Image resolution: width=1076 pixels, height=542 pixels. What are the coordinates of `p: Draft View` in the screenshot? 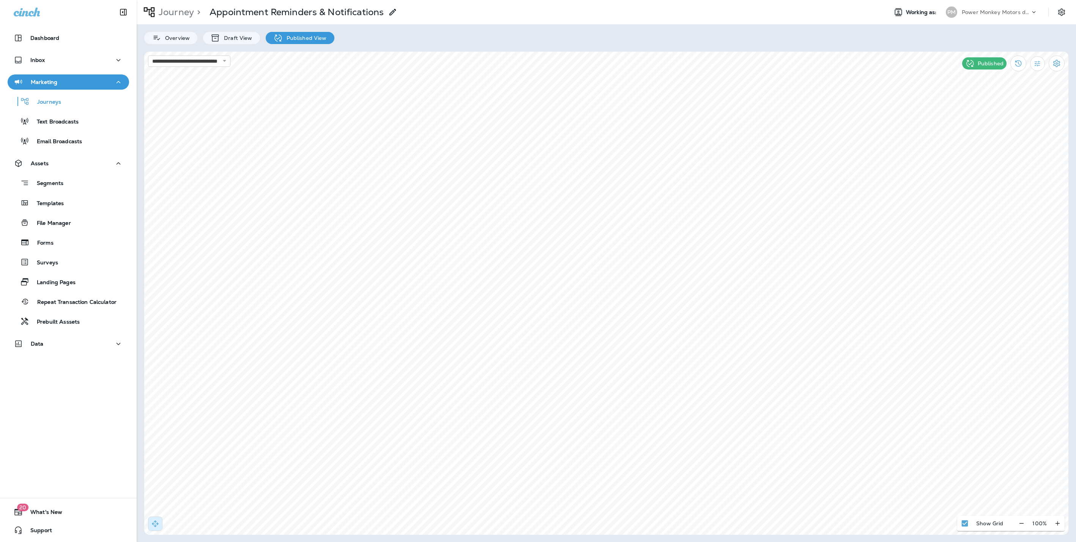 It's located at (236, 38).